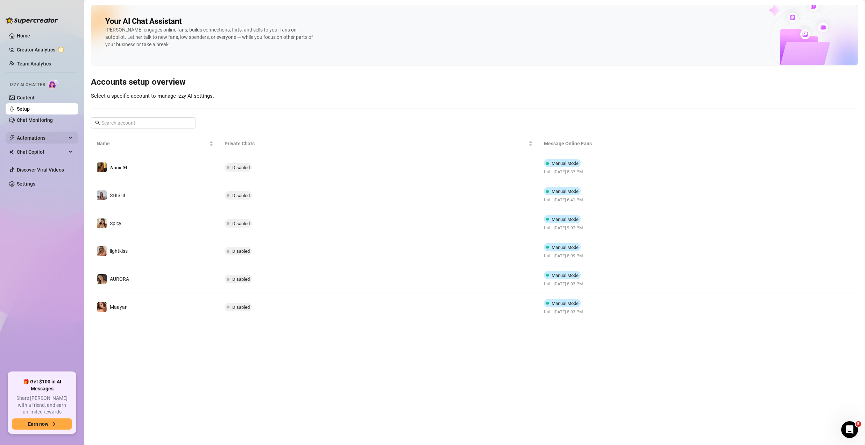 This screenshot has height=445, width=865. Describe the element at coordinates (119, 279) in the screenshot. I see `span: AURORA` at that location.